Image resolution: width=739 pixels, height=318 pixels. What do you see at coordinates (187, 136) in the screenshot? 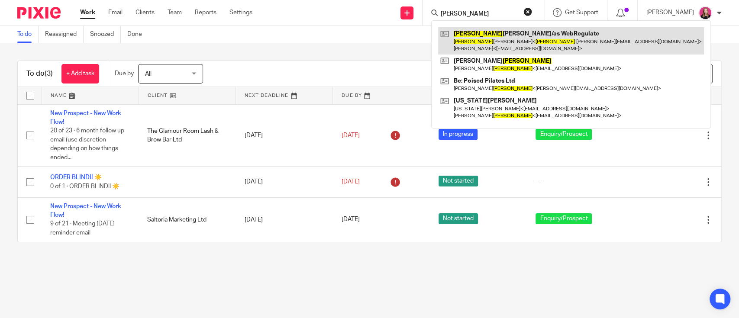
I see `td: The Glamour Room Lash & Brow Bar Ltd` at bounding box center [187, 136].